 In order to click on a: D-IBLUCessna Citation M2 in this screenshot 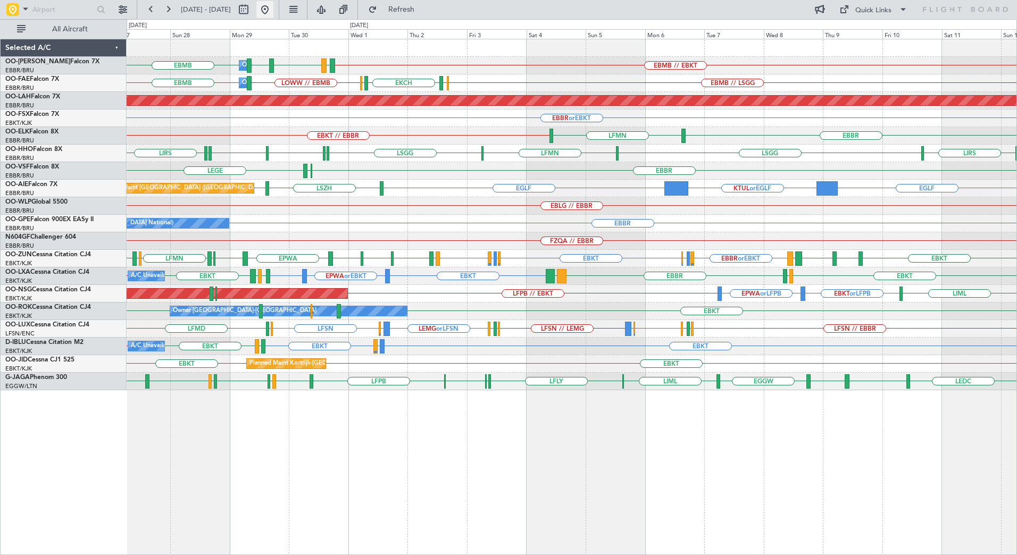, I will do `click(44, 343)`.